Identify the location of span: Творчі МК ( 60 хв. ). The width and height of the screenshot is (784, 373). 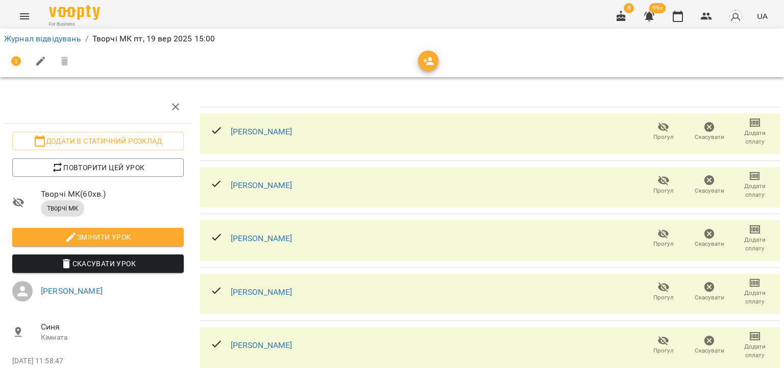
(112, 194).